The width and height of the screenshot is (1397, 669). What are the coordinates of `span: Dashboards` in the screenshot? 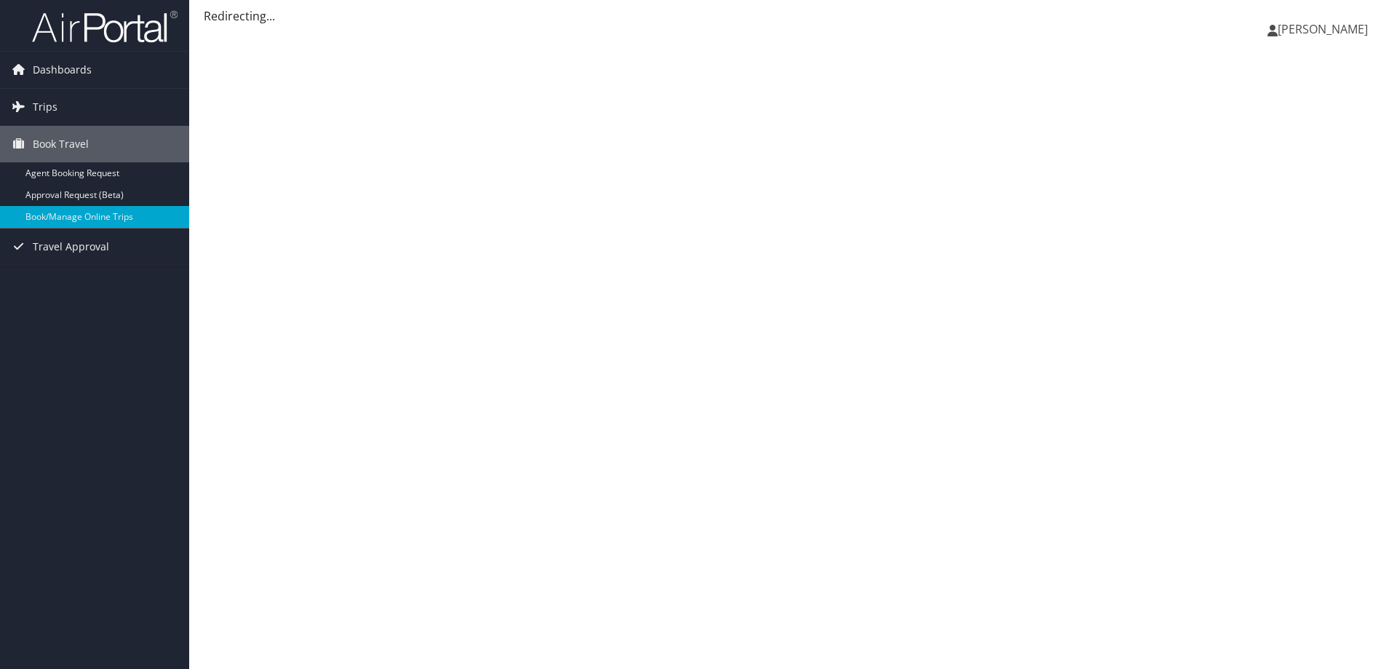 It's located at (62, 70).